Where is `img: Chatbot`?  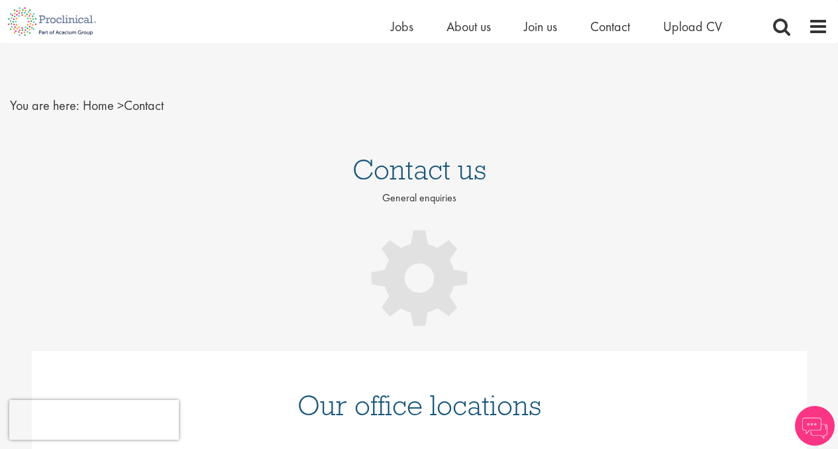
img: Chatbot is located at coordinates (814, 426).